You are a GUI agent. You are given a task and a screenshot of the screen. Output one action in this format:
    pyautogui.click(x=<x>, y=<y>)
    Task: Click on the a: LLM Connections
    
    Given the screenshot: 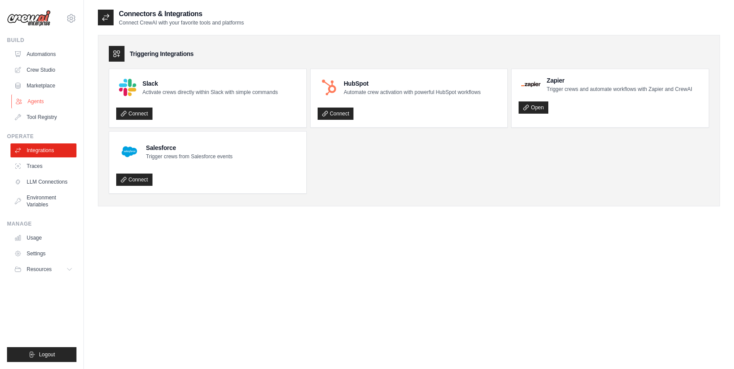 What is the action you would take?
    pyautogui.click(x=43, y=182)
    